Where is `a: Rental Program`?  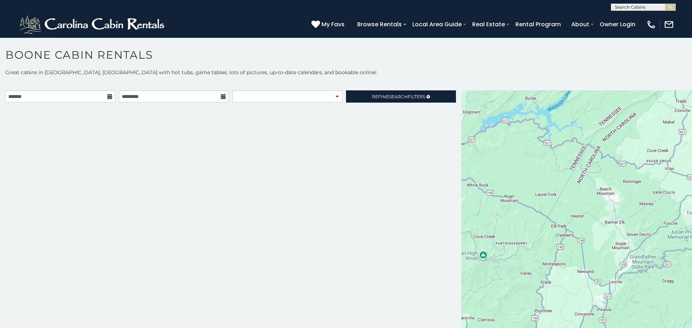
a: Rental Program is located at coordinates (538, 24).